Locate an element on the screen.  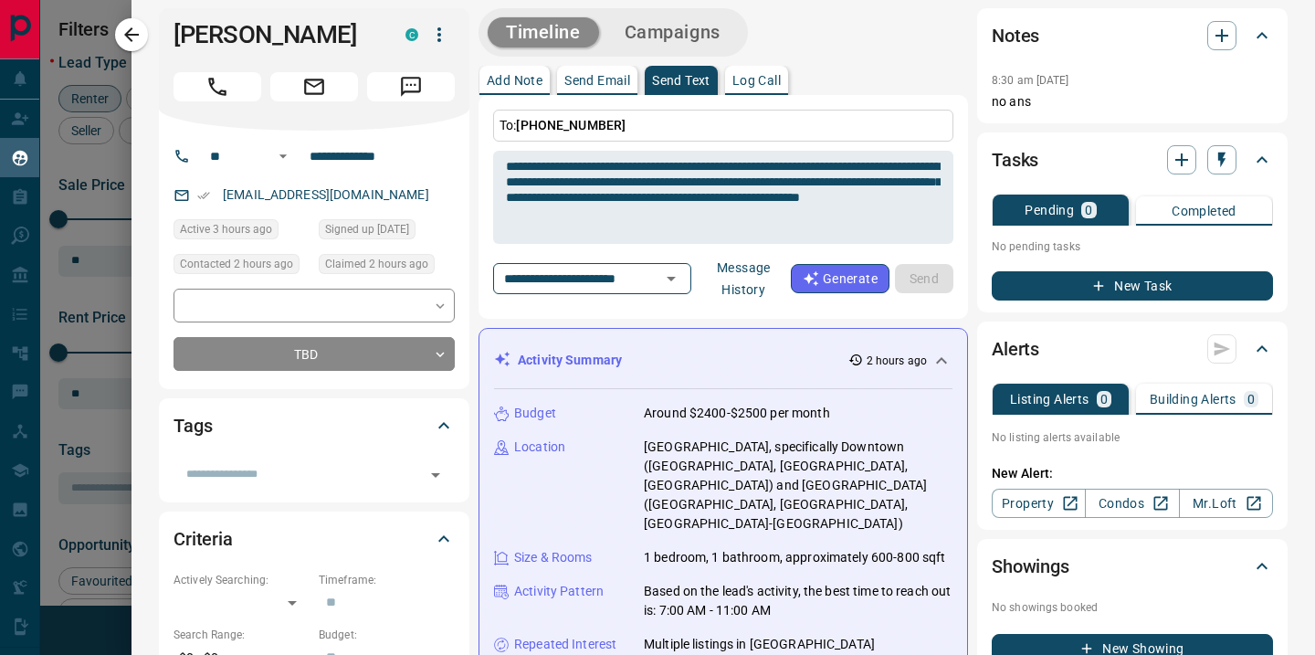
p: Pending is located at coordinates (1049, 210).